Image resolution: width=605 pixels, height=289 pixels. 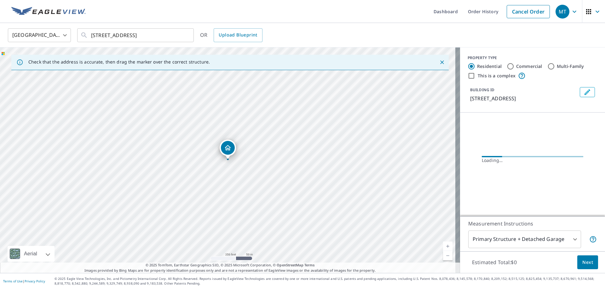 What do you see at coordinates (587, 92) in the screenshot?
I see `button: Edit building 1` at bounding box center [587, 92].